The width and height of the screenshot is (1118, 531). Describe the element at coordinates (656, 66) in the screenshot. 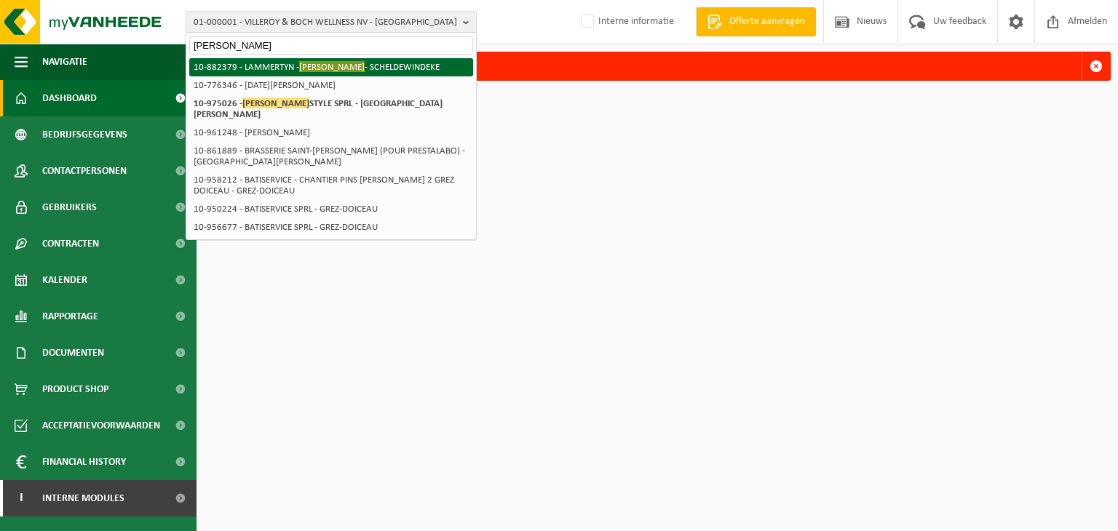

I see `div: Deze party bestaat niet` at that location.